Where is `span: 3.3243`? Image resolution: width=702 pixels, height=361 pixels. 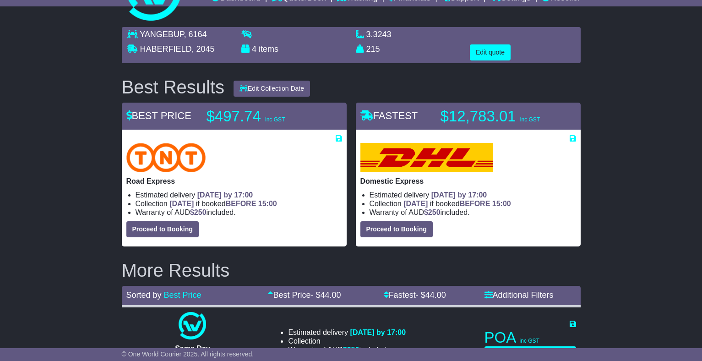 span: 3.3243 is located at coordinates (379, 34).